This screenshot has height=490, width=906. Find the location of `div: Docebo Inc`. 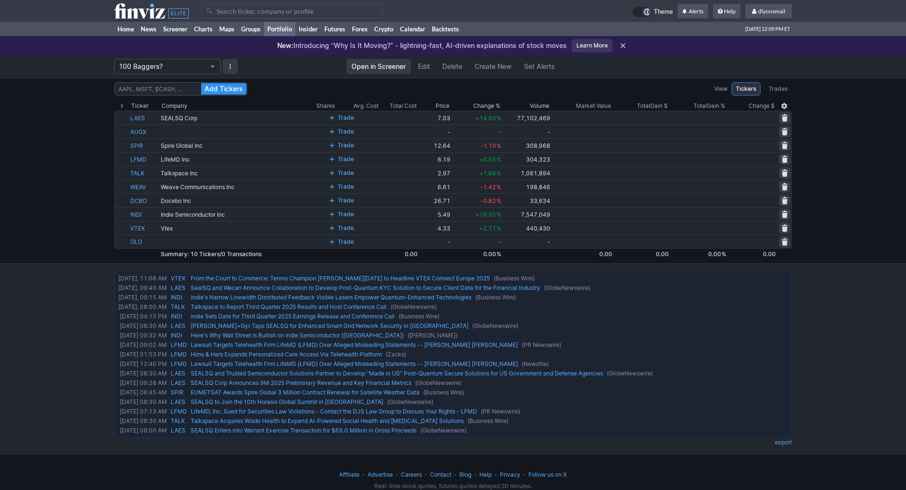

div: Docebo Inc is located at coordinates (231, 201).